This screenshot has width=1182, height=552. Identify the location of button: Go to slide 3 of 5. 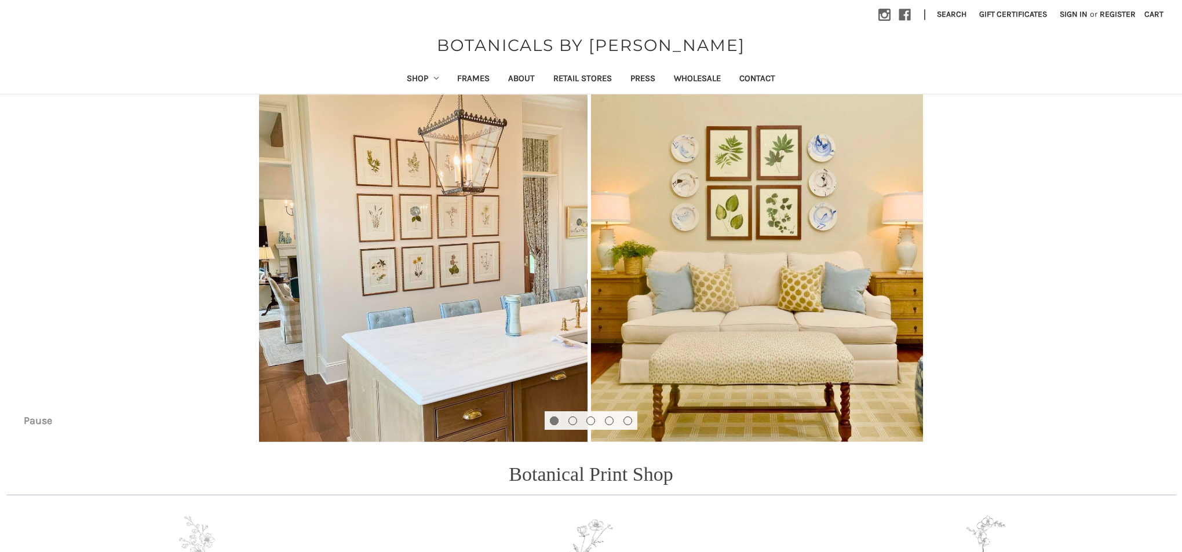
(590, 421).